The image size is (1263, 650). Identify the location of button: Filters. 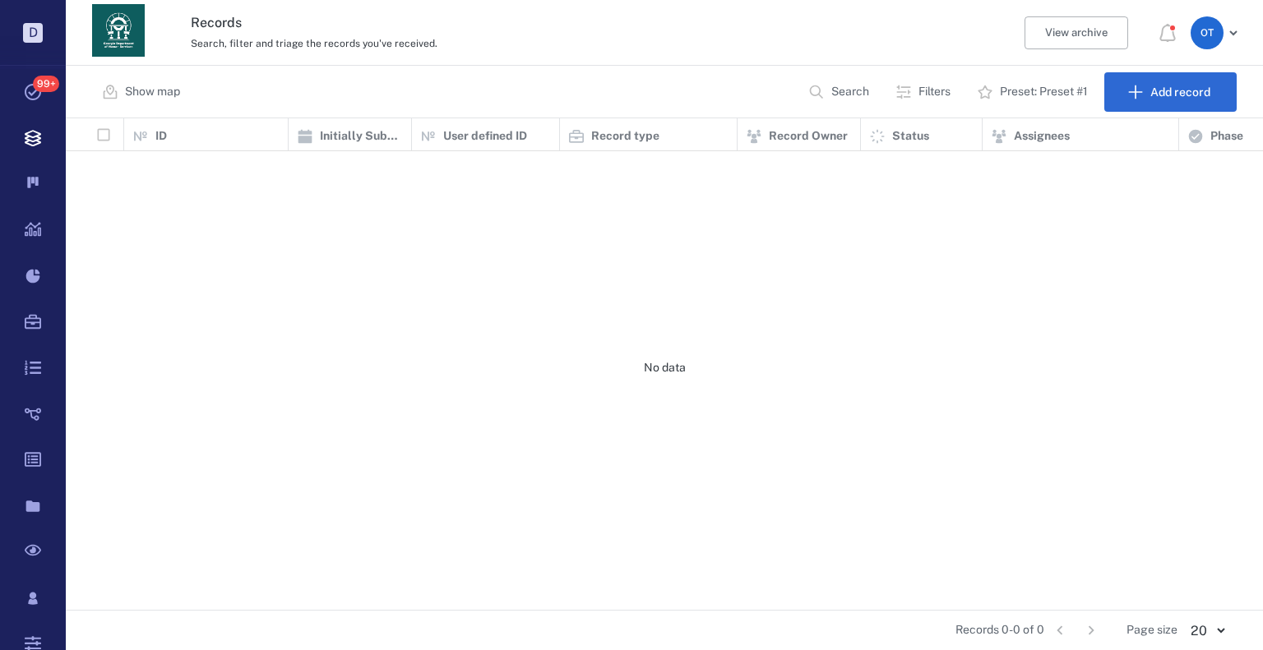
(924, 92).